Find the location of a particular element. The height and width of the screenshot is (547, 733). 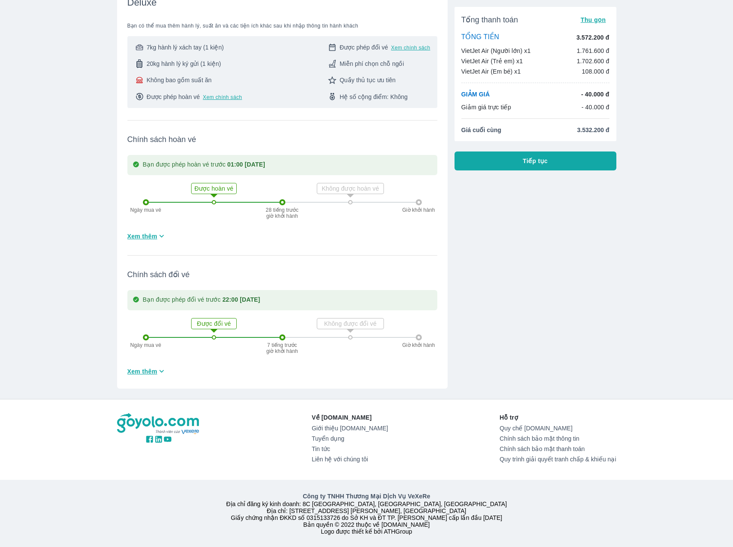

span: Tổng thanh toán is located at coordinates (490, 20).